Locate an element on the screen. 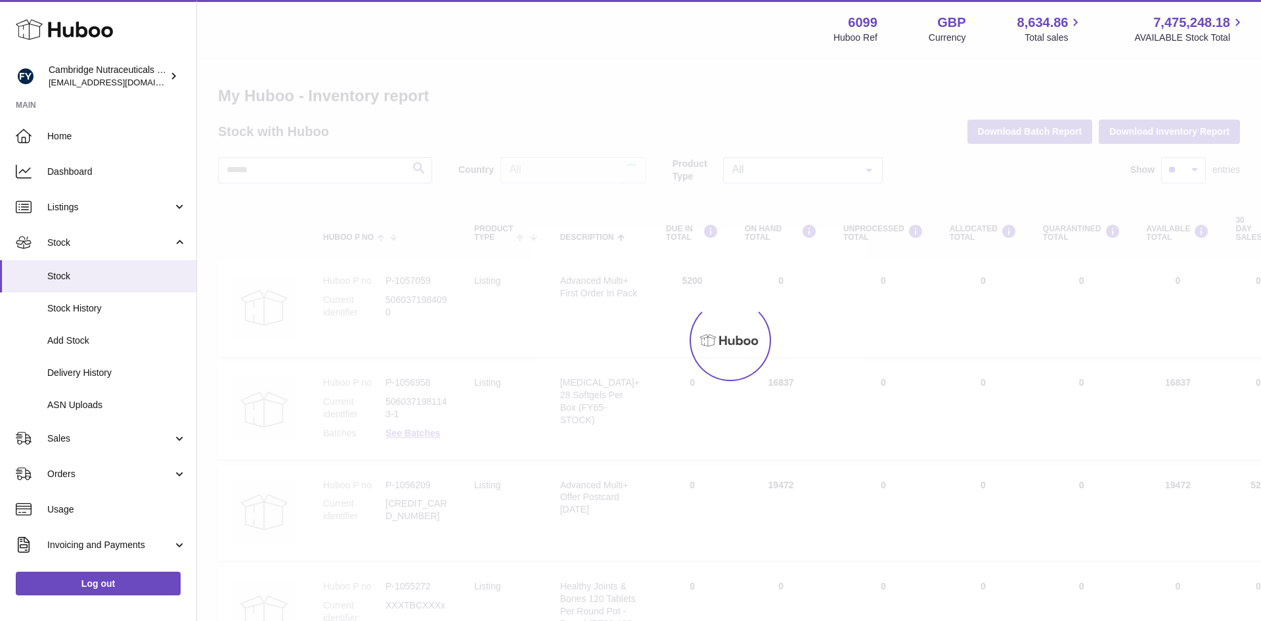  a: Log out is located at coordinates (98, 583).